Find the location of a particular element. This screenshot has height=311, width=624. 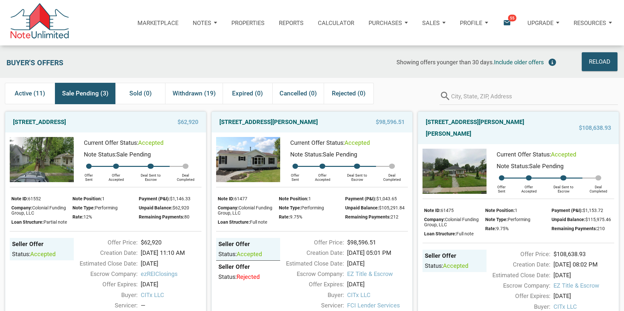

p: Properties is located at coordinates (248, 23).